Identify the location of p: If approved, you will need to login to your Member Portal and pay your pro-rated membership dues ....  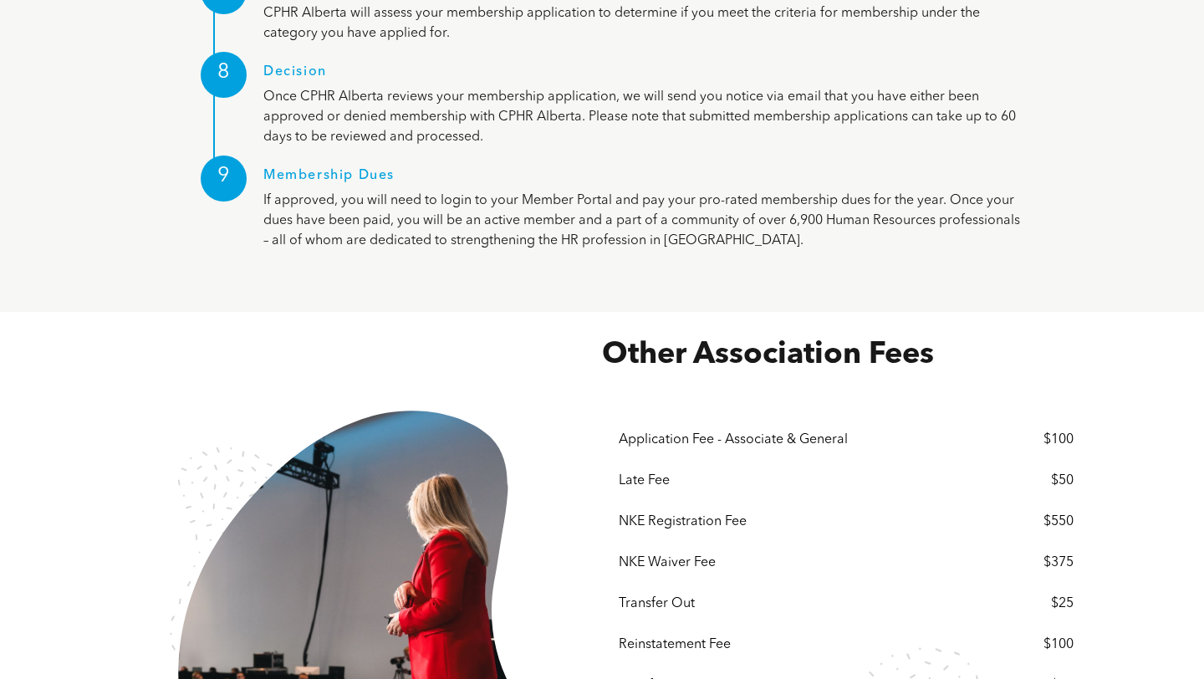
(641, 221).